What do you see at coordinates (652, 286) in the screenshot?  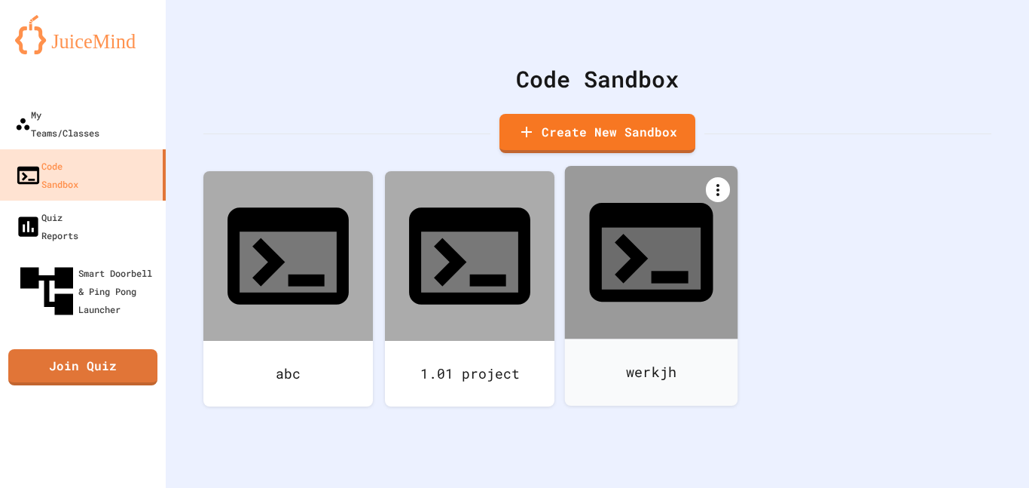 I see `a: werkjh` at bounding box center [652, 286].